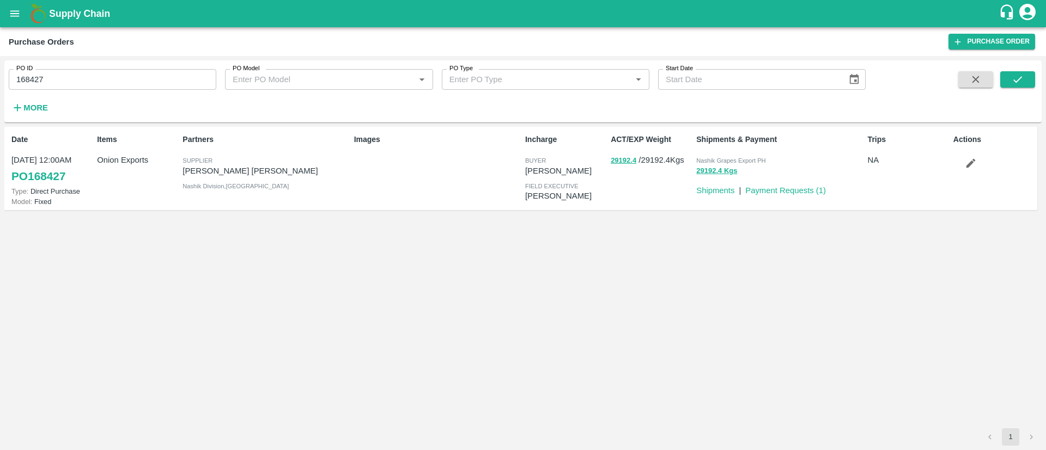  What do you see at coordinates (785, 191) in the screenshot?
I see `a: Payment Requests (1)` at bounding box center [785, 191].